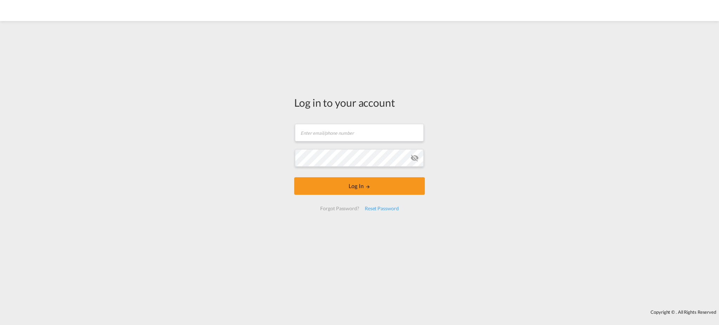 Image resolution: width=719 pixels, height=325 pixels. What do you see at coordinates (415, 158) in the screenshot?
I see `md-icon: icon-eye-off` at bounding box center [415, 158].